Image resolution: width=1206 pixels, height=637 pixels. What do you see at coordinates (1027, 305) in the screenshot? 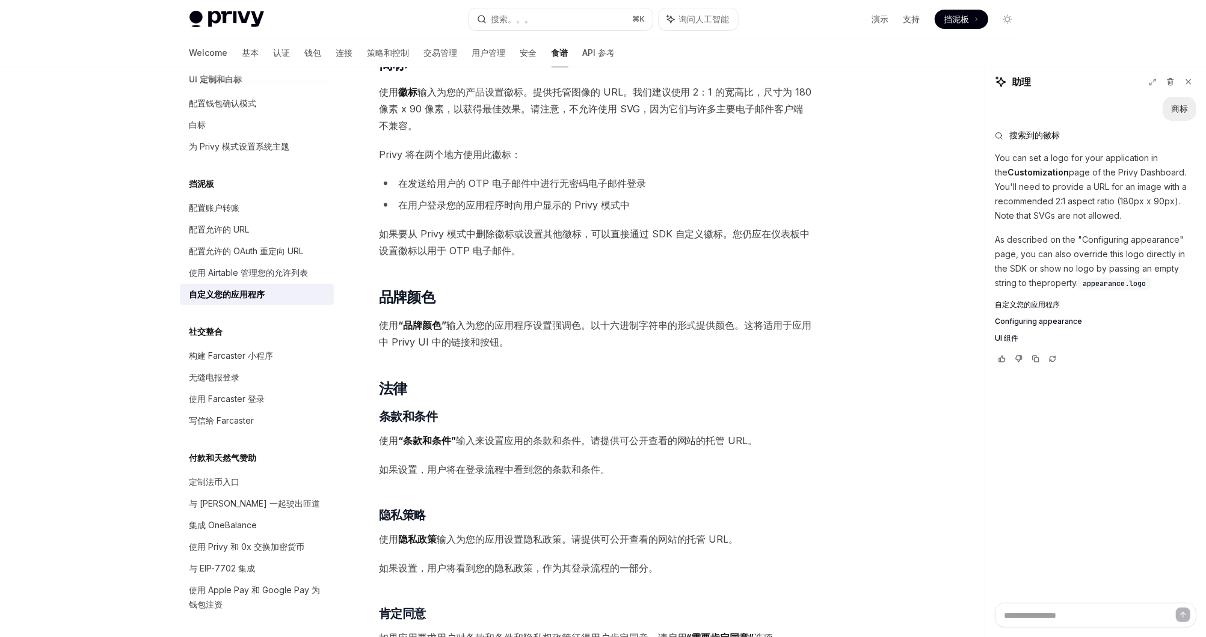
I see `span: 自定义您的应用程序` at bounding box center [1027, 305].